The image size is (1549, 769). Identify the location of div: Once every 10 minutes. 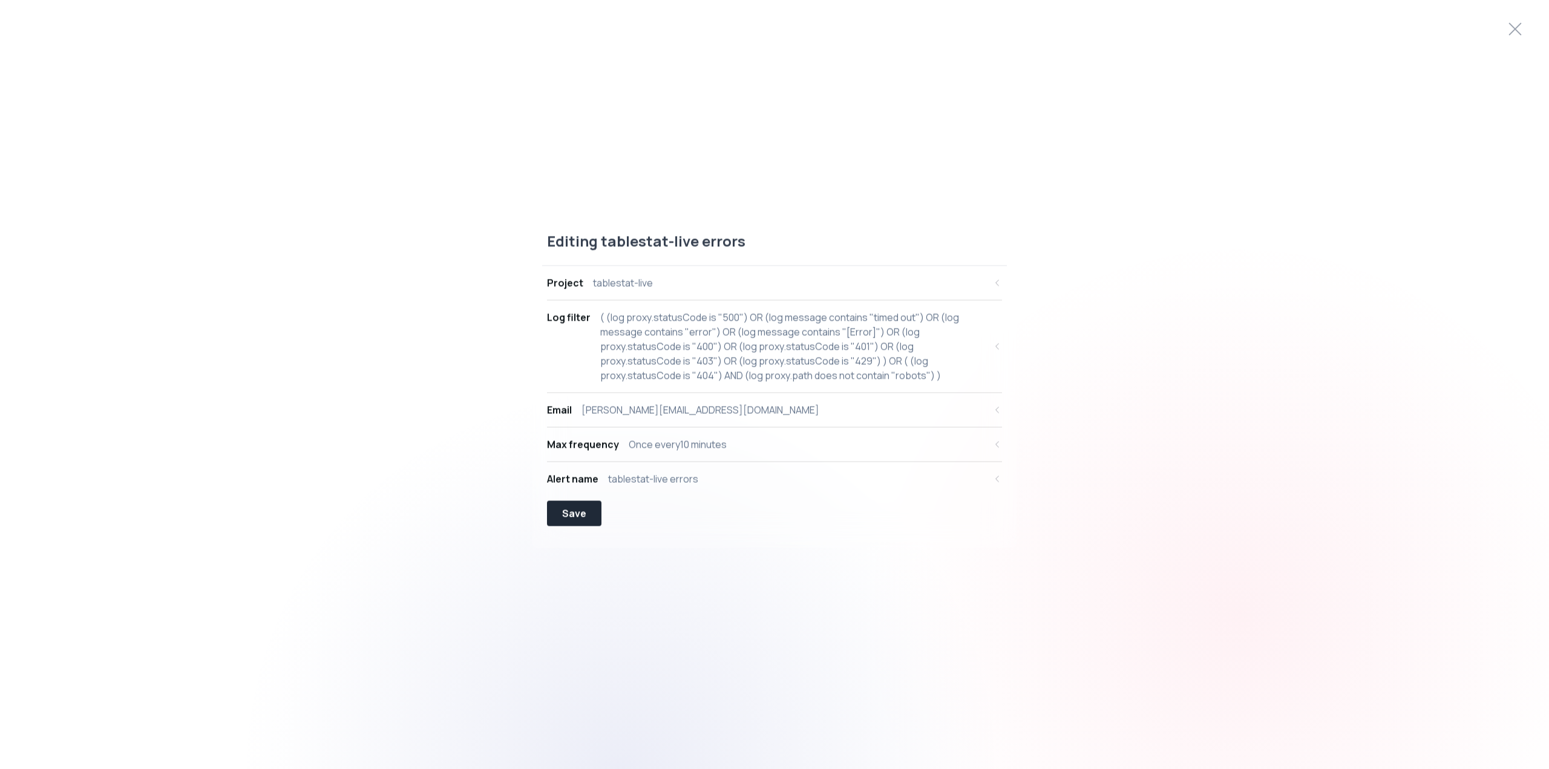
(678, 444).